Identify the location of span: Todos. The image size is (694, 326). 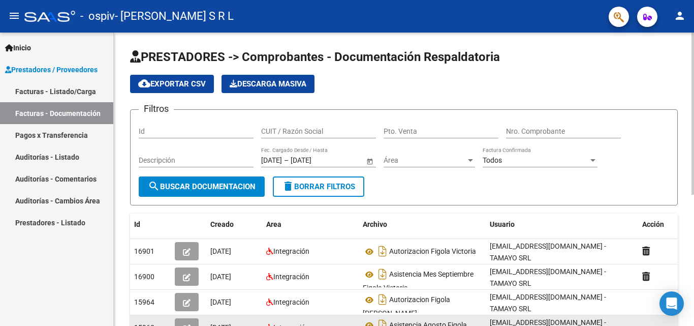
(493, 160).